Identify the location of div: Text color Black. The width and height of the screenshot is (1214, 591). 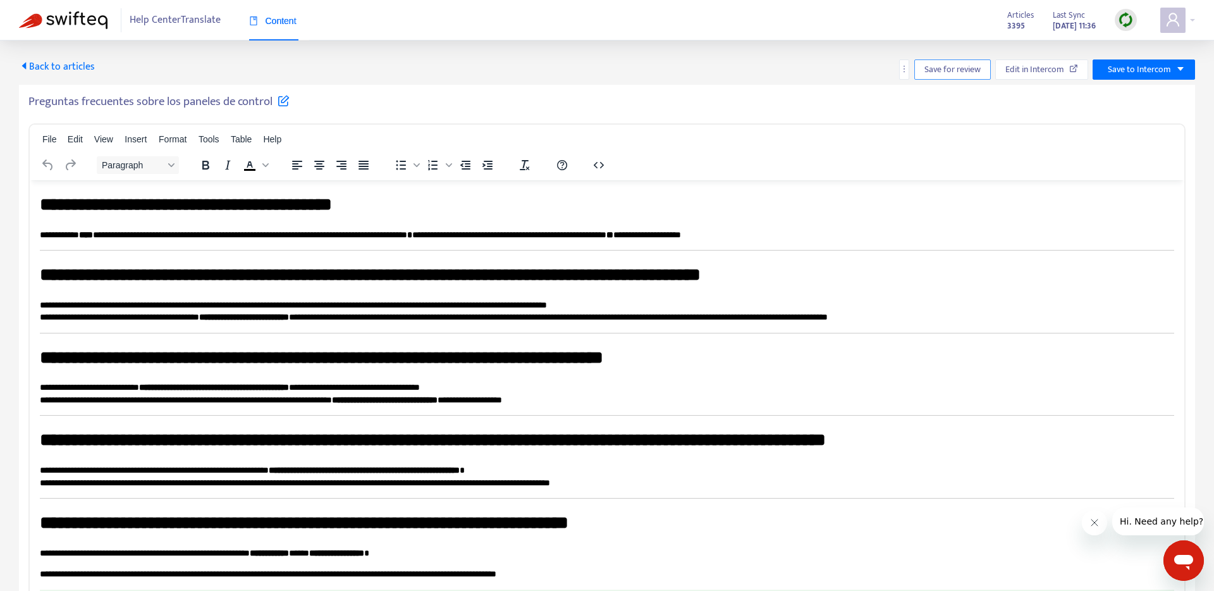
(255, 165).